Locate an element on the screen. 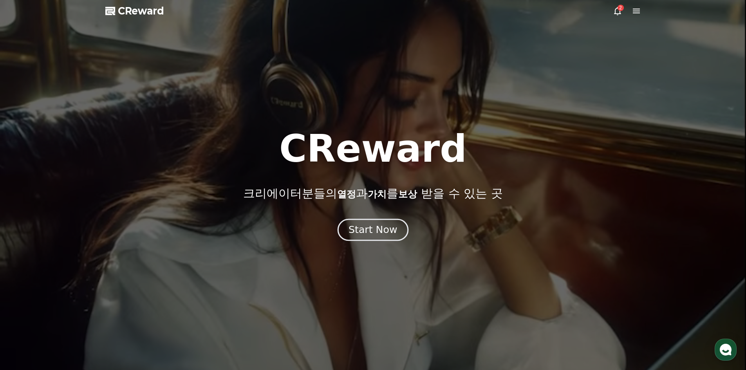  a: Start Now is located at coordinates (373, 231).